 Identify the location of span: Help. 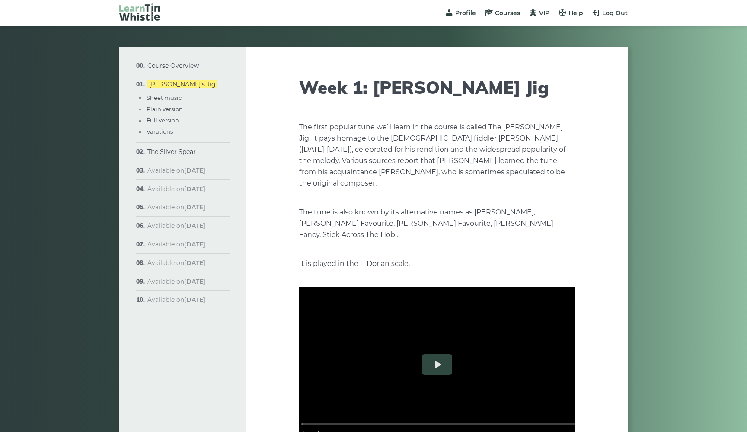
(576, 13).